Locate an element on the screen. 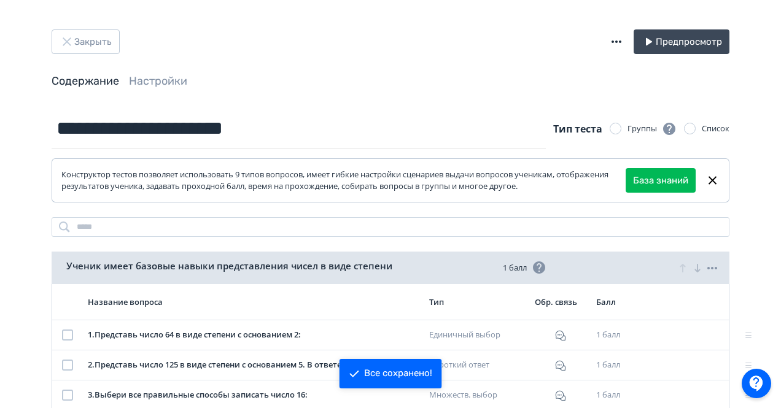  span: Ученик имеет базовые навыки представления чисел в виде степени is located at coordinates (229, 266).